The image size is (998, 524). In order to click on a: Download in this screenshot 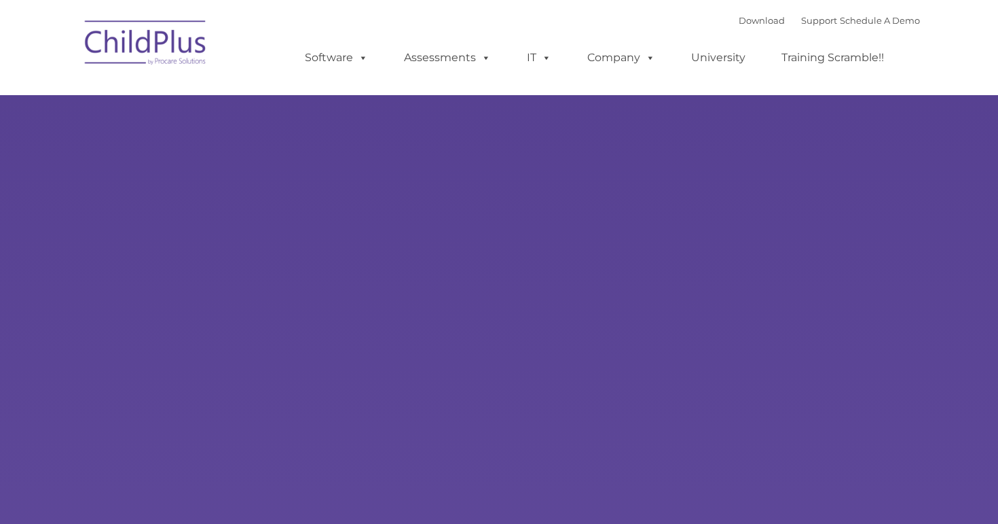, I will do `click(762, 20)`.